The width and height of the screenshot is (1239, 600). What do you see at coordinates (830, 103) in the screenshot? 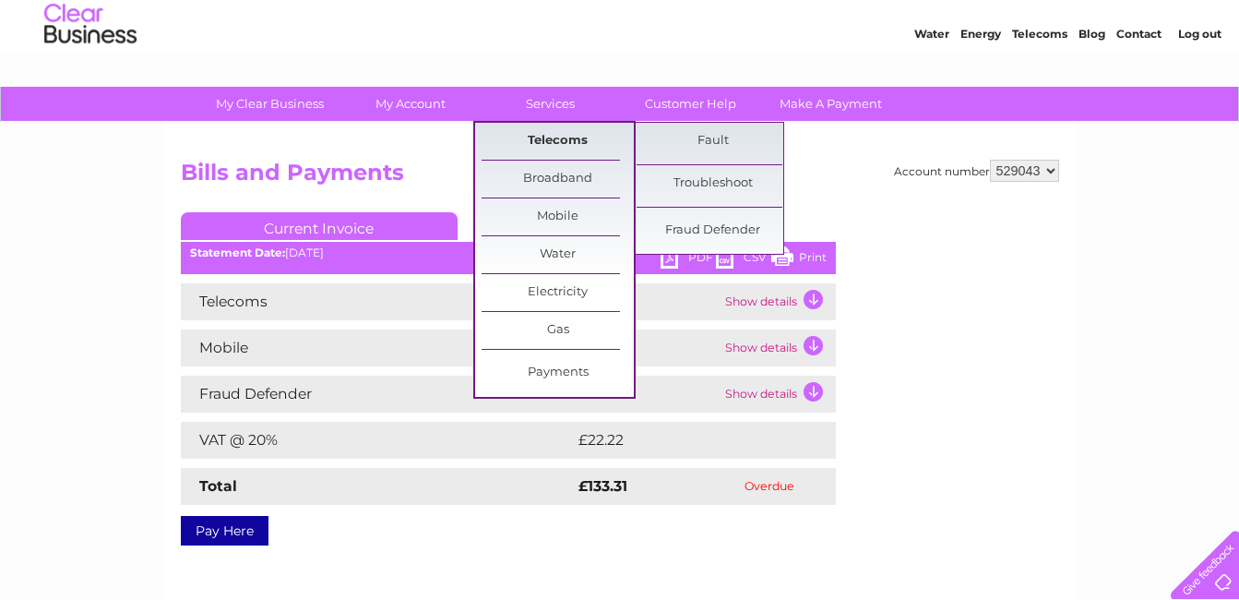
I see `a: Make A Payment` at bounding box center [830, 103].